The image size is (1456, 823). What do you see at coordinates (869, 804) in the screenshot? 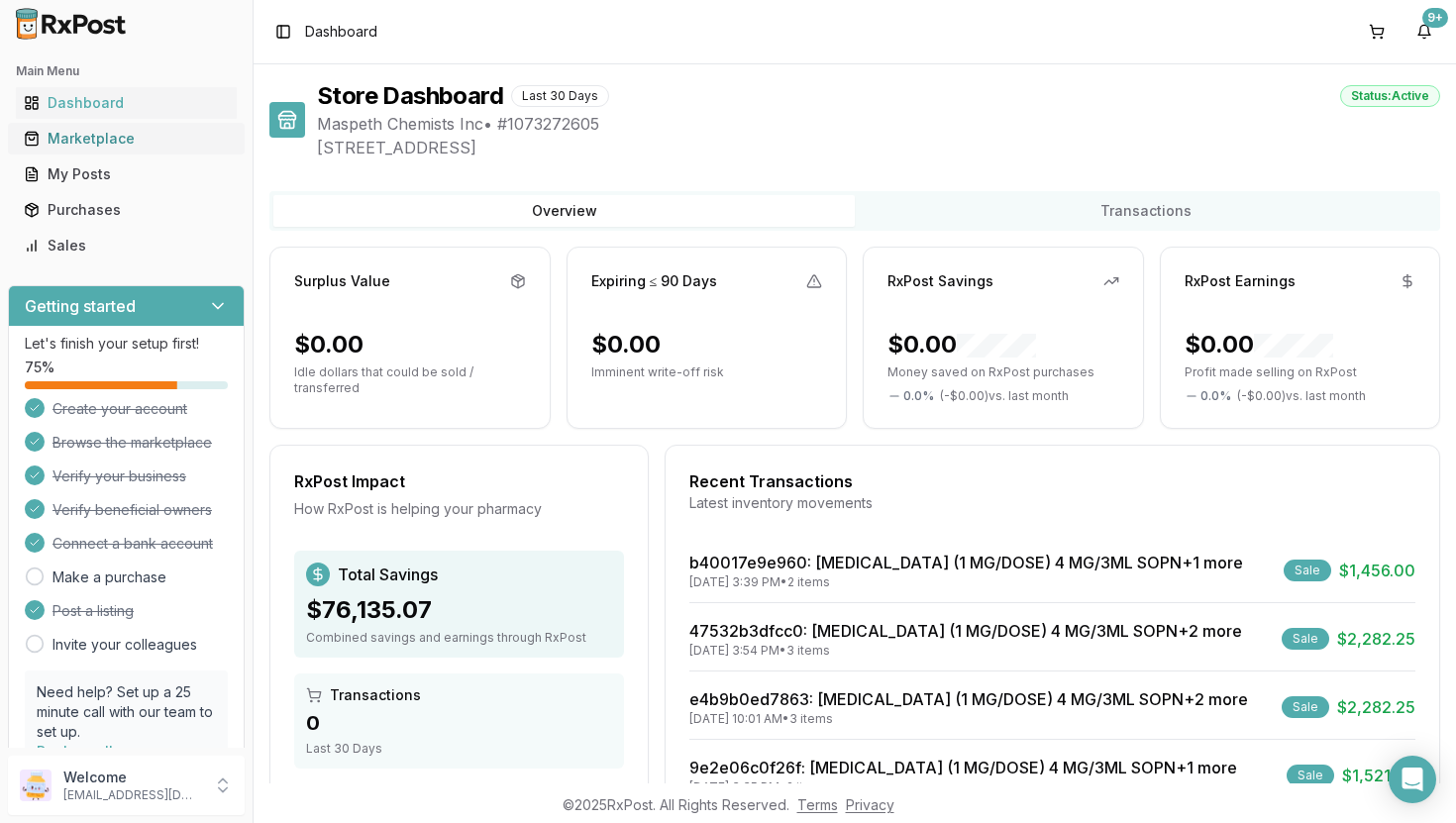
I see `a: Privacy` at bounding box center [869, 804].